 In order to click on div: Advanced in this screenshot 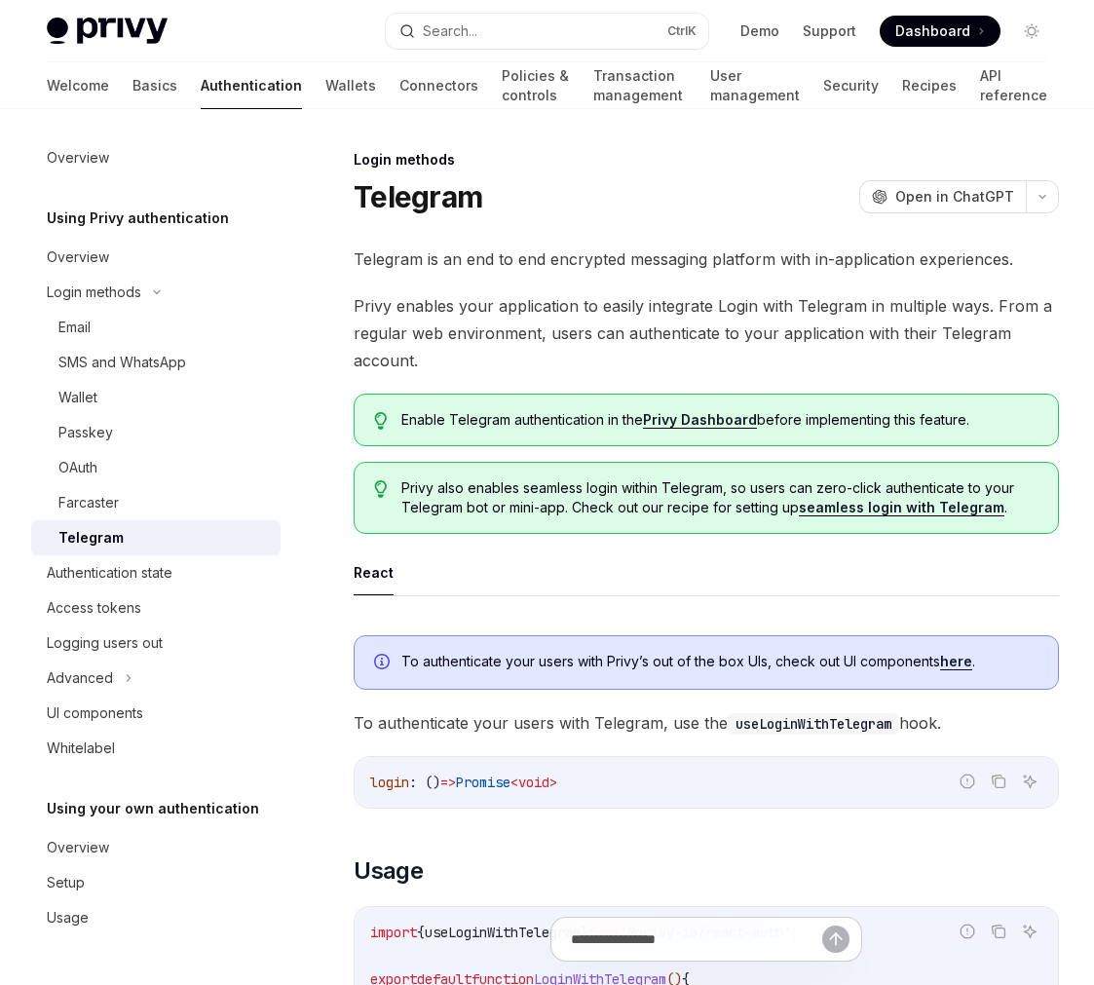, I will do `click(80, 678)`.